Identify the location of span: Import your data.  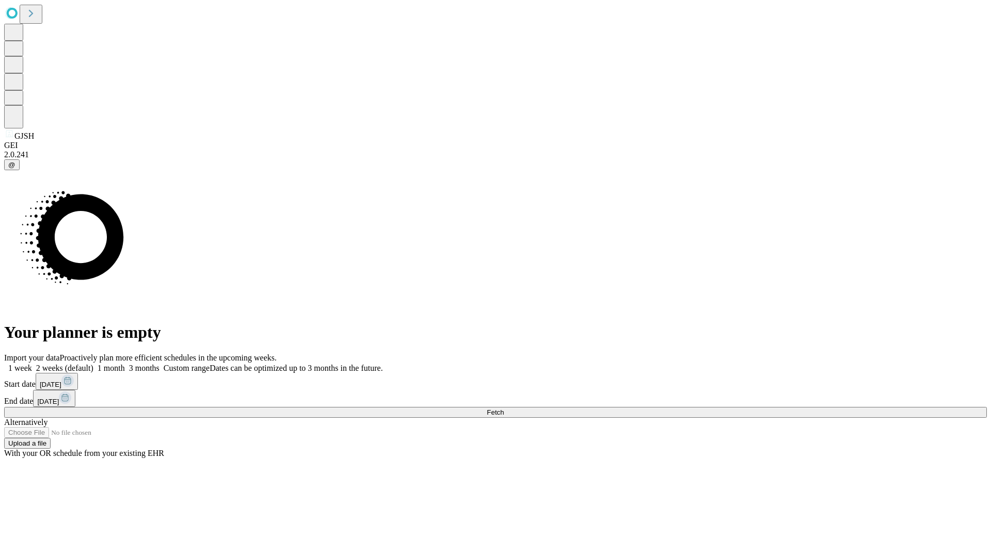
(32, 358).